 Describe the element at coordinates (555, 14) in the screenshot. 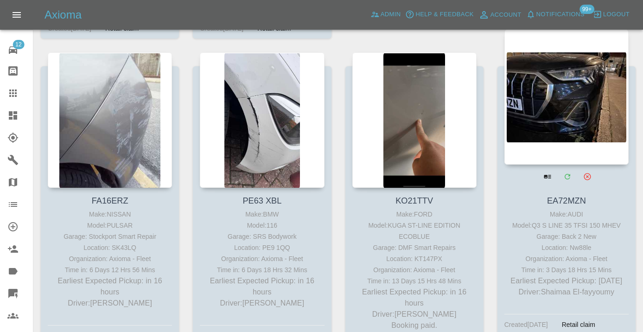

I see `button: Notifications` at that location.